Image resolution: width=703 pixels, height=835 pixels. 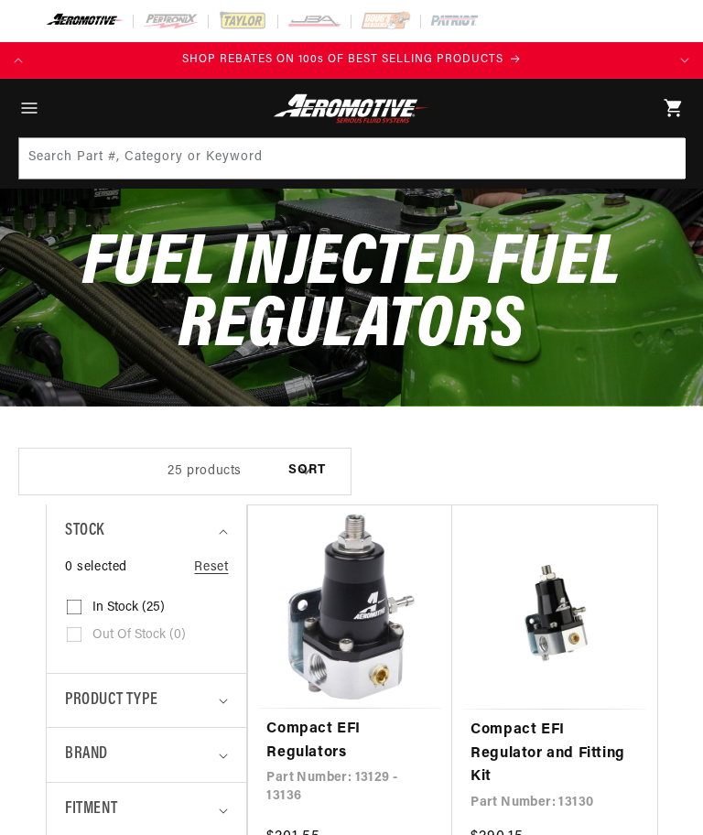 I want to click on summary: Menu, so click(x=29, y=108).